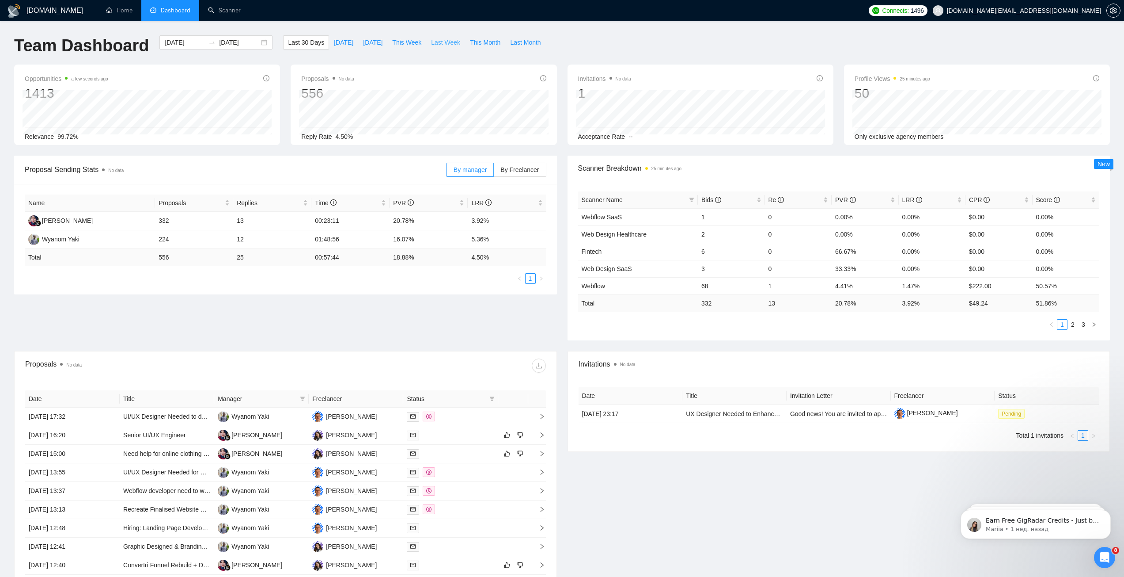 This screenshot has height=577, width=1124. What do you see at coordinates (194, 257) in the screenshot?
I see `td: 556` at bounding box center [194, 257].